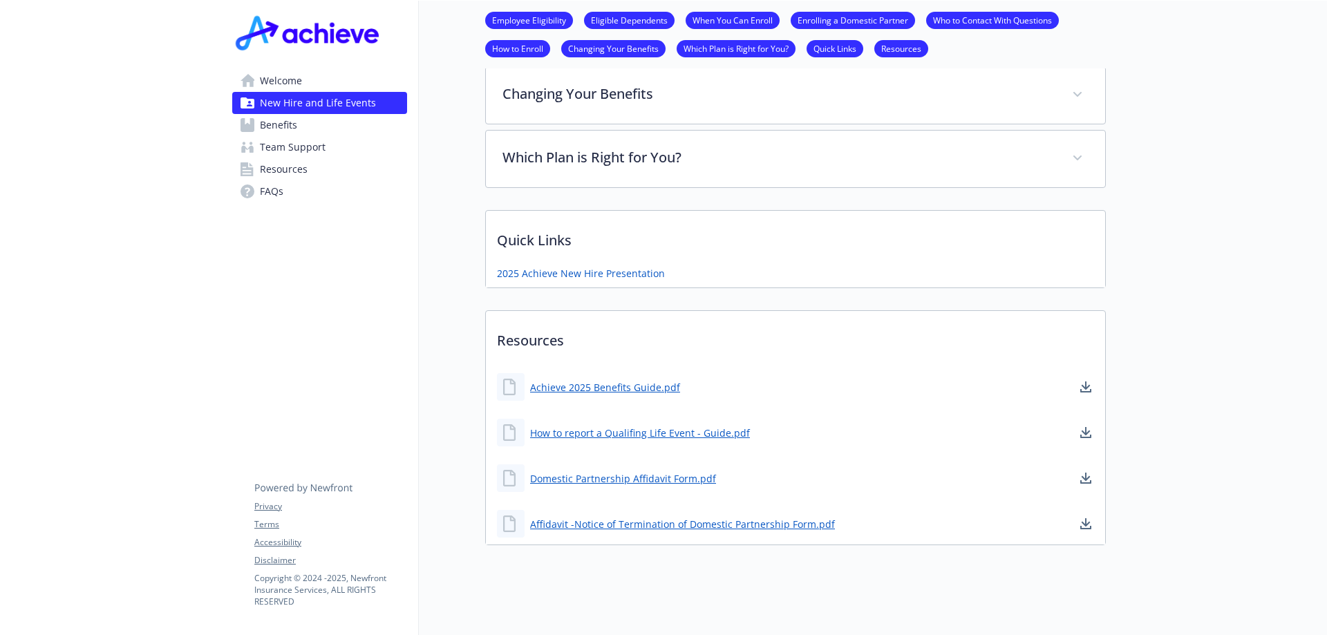 Image resolution: width=1327 pixels, height=635 pixels. Describe the element at coordinates (319, 147) in the screenshot. I see `a: Team Support` at that location.